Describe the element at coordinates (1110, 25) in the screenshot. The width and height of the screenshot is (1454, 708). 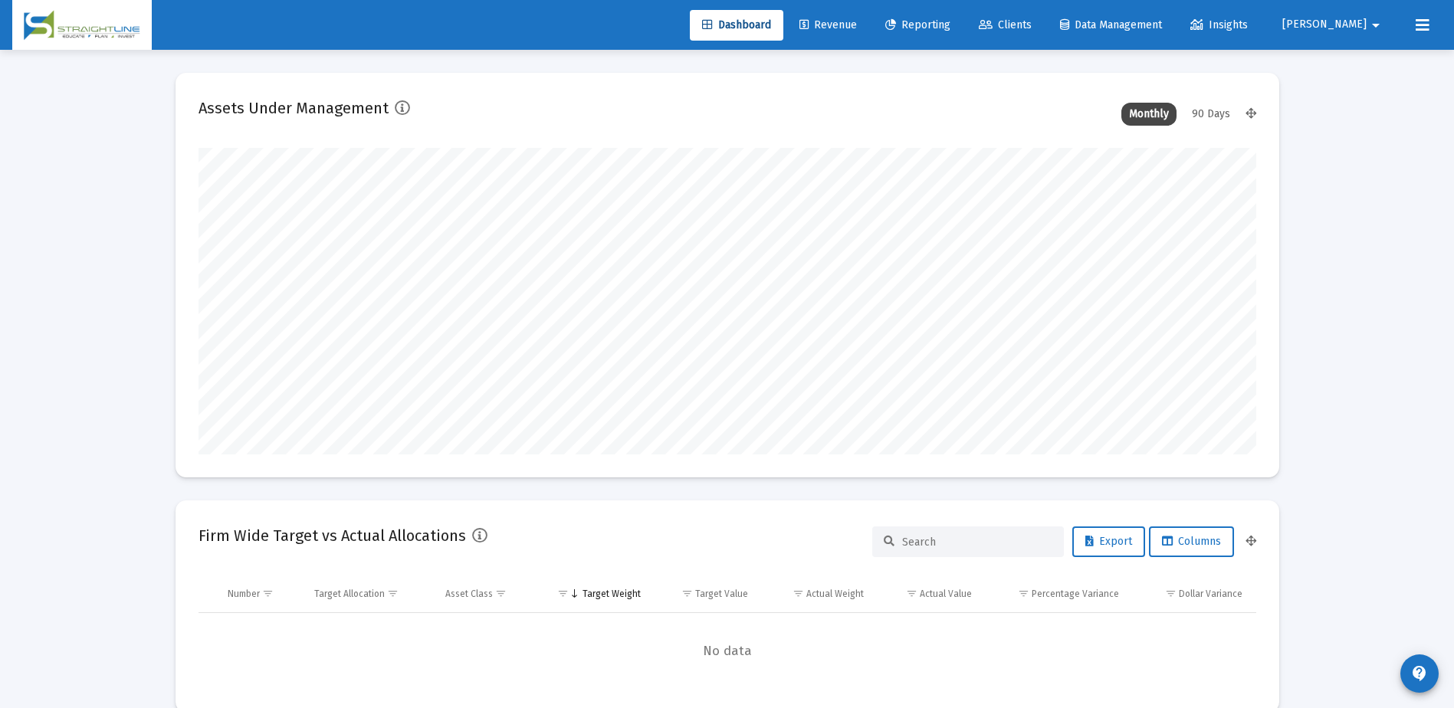
I see `span: Data Management` at that location.